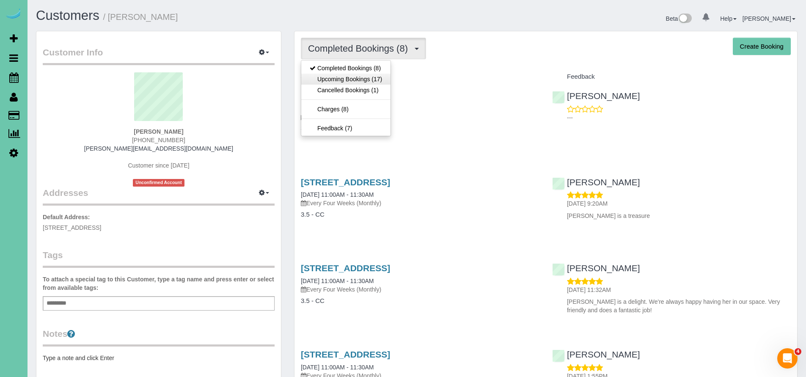 The width and height of the screenshot is (806, 377). I want to click on a: Cancelled Bookings (1), so click(346, 90).